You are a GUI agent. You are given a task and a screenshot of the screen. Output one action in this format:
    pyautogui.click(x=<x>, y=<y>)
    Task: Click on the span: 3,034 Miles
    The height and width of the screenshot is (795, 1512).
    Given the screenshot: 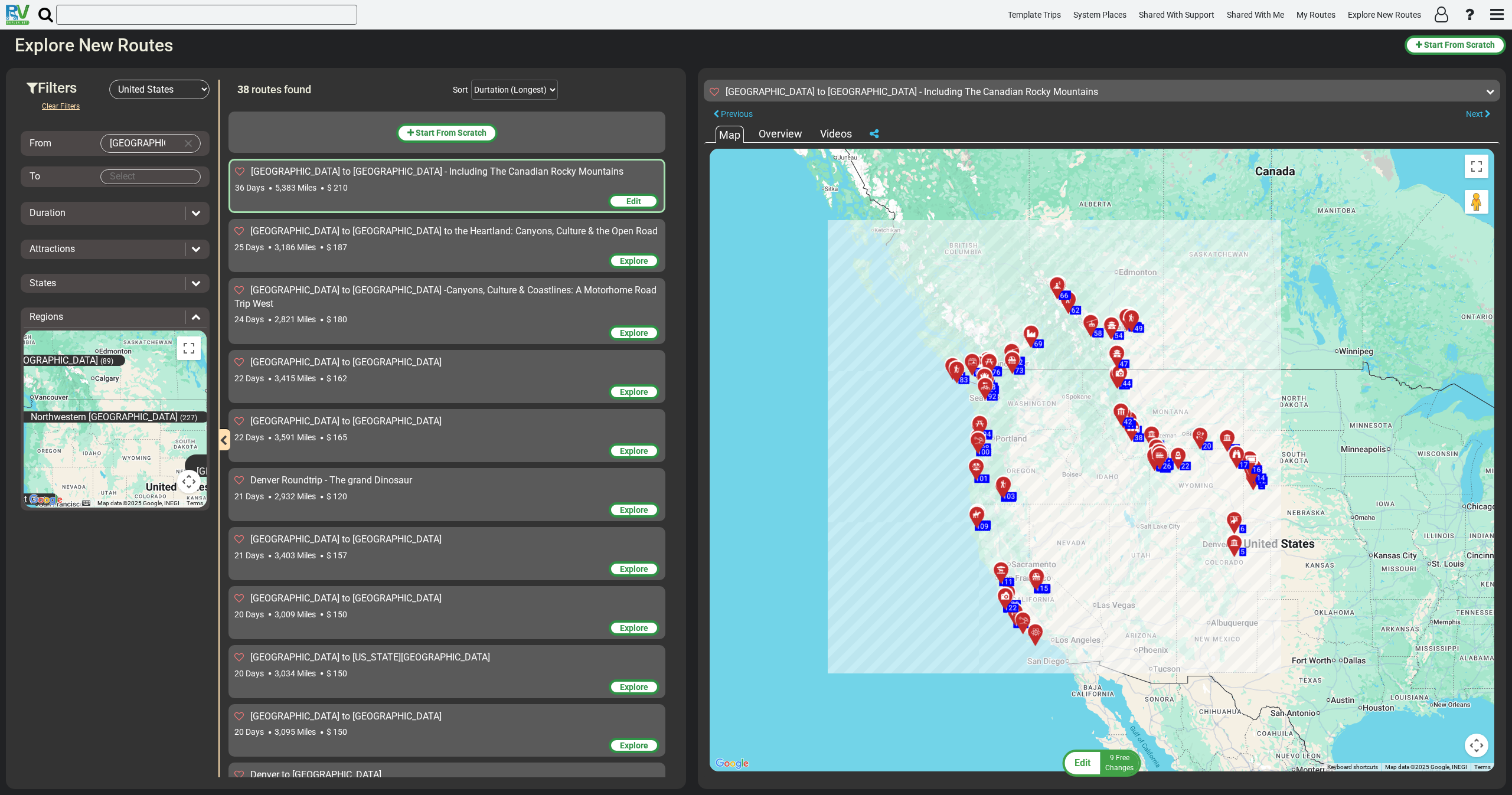 What is the action you would take?
    pyautogui.click(x=295, y=673)
    